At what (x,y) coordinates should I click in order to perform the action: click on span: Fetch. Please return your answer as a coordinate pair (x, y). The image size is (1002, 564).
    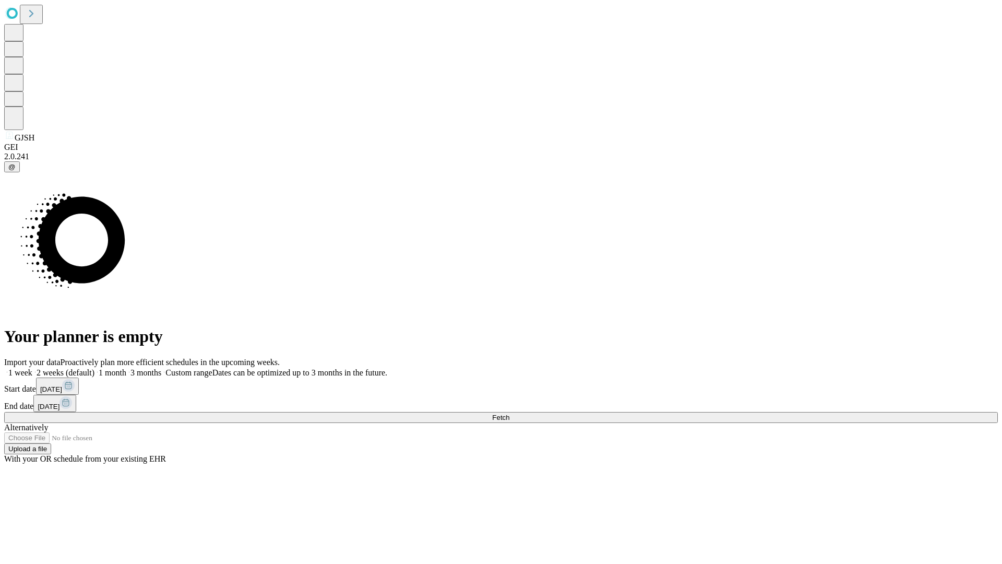
    Looking at the image, I should click on (501, 417).